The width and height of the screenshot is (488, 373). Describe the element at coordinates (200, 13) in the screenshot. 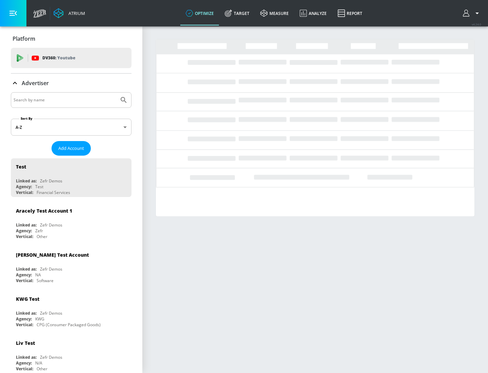

I see `a: optimize` at that location.